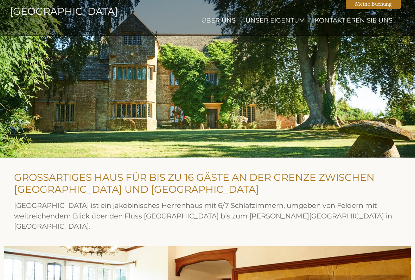 Image resolution: width=415 pixels, height=280 pixels. I want to click on a: Über uns, so click(219, 20).